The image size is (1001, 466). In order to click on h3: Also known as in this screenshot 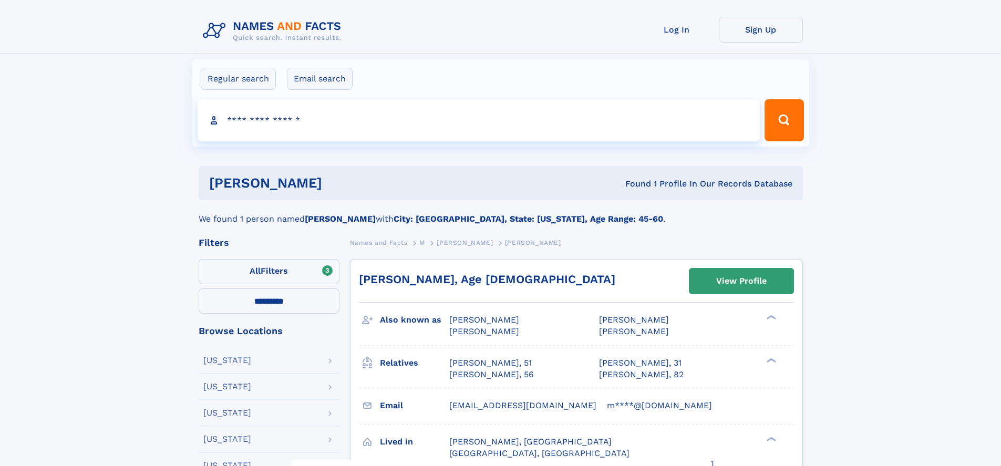, I will do `click(415, 320)`.